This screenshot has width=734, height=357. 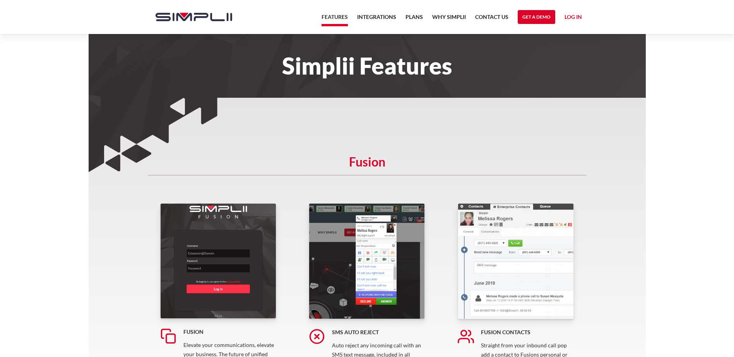 I want to click on h5: SMS Auto Reject, so click(x=378, y=333).